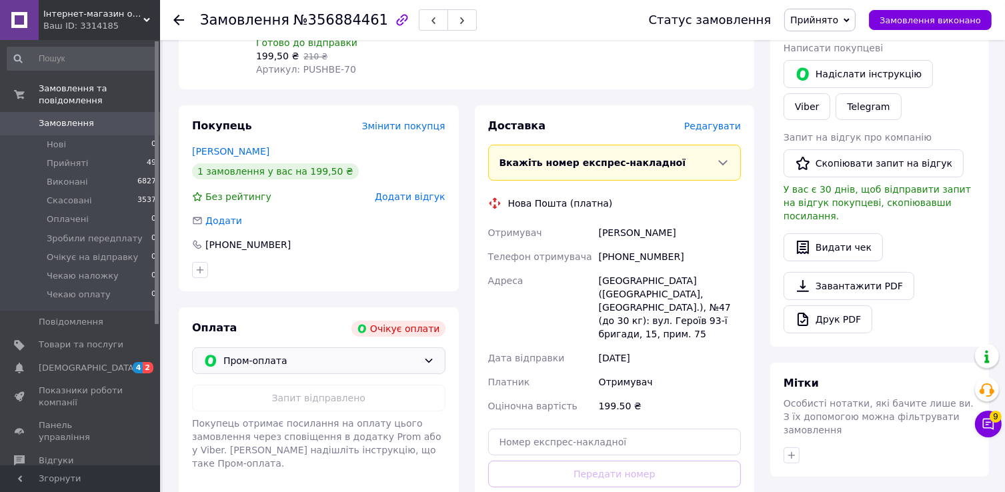  I want to click on span: Без рейтингу, so click(238, 197).